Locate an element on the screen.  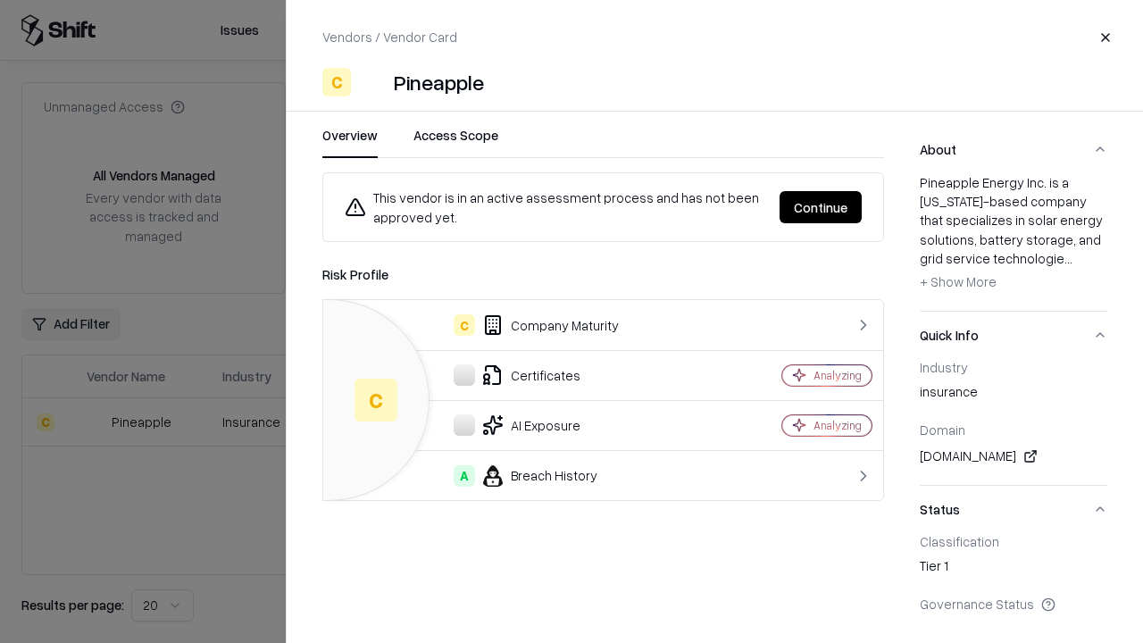
div: Classification is located at coordinates (1013, 541).